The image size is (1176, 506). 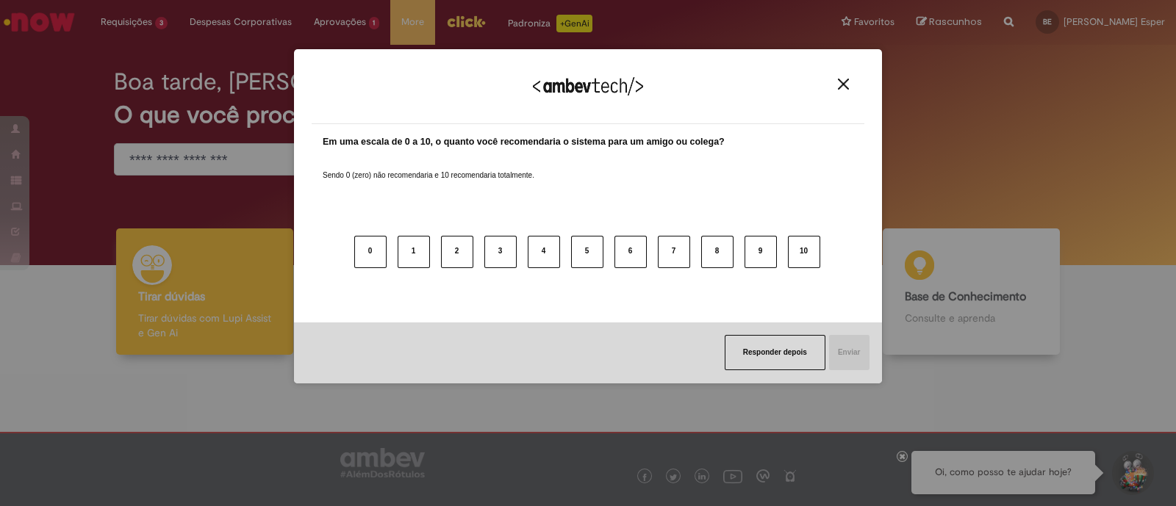 I want to click on button: 6, so click(x=630, y=252).